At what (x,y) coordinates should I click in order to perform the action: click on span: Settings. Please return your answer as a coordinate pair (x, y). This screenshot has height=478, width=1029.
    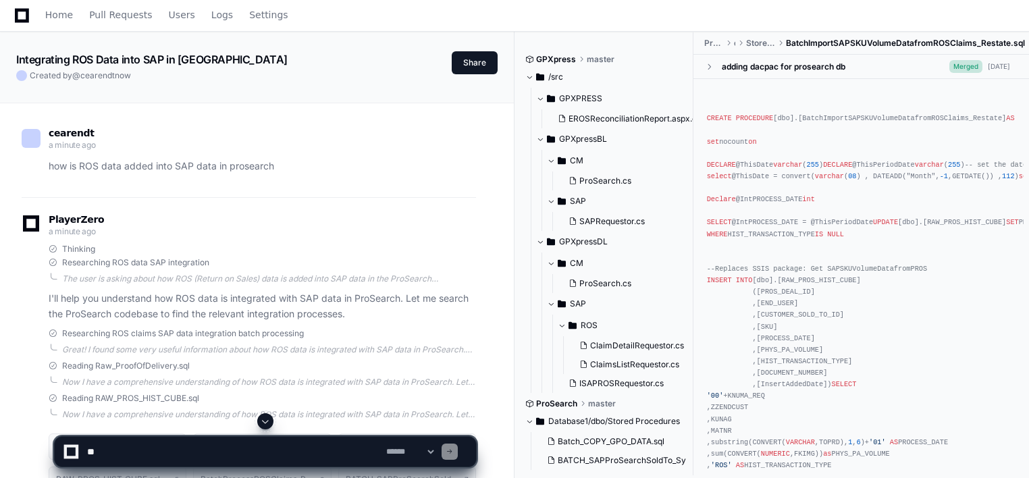
    Looking at the image, I should click on (268, 15).